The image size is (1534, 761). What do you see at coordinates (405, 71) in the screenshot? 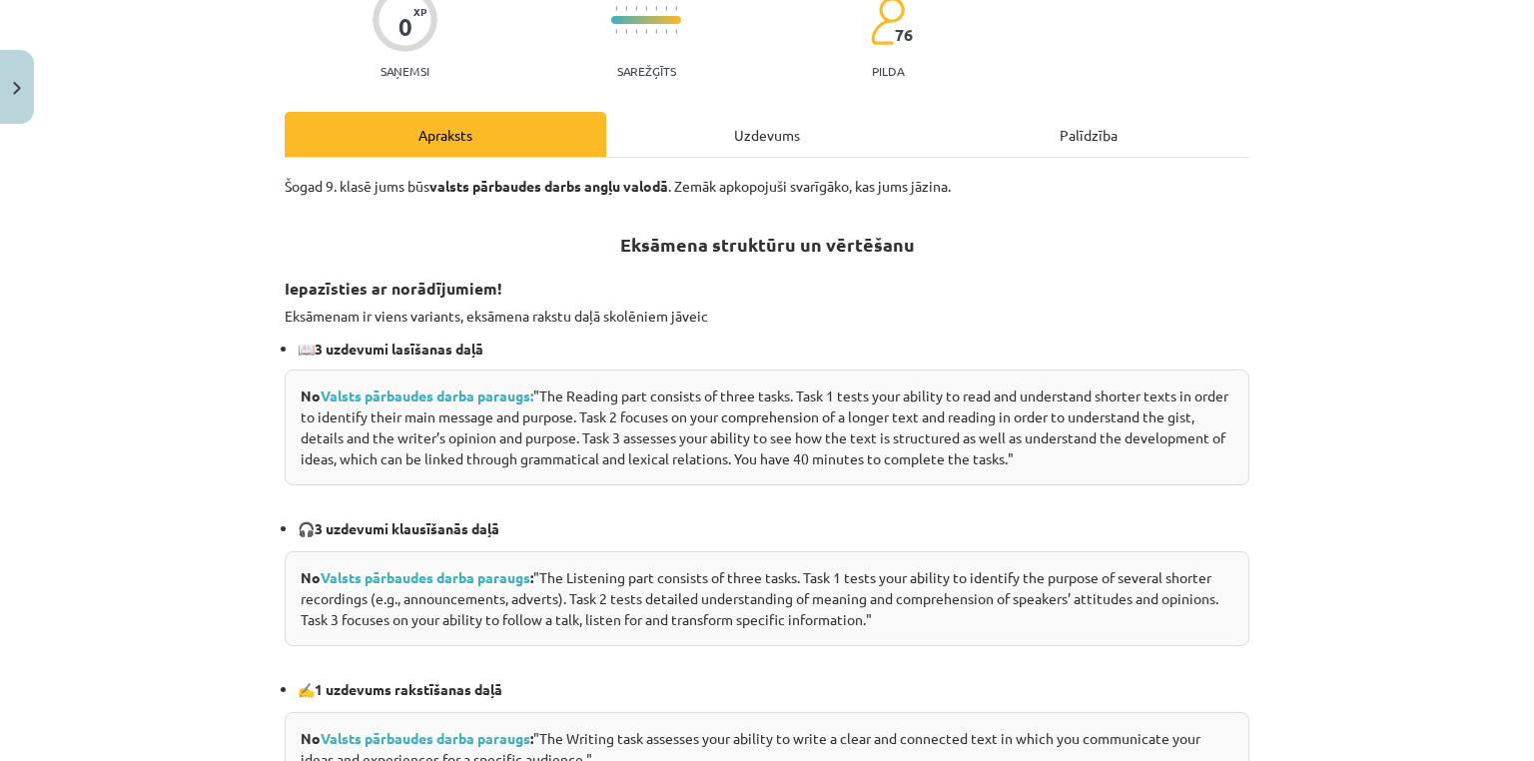
I see `p: Saņemsi` at bounding box center [405, 71].